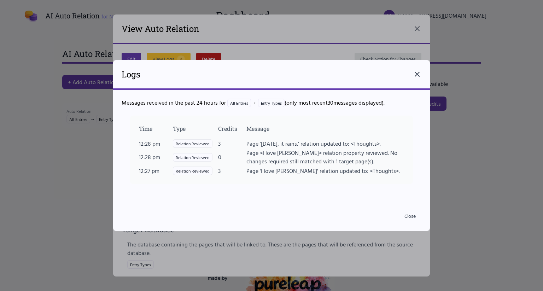 Image resolution: width=543 pixels, height=291 pixels. What do you see at coordinates (410, 216) in the screenshot?
I see `button: Close` at bounding box center [410, 216].